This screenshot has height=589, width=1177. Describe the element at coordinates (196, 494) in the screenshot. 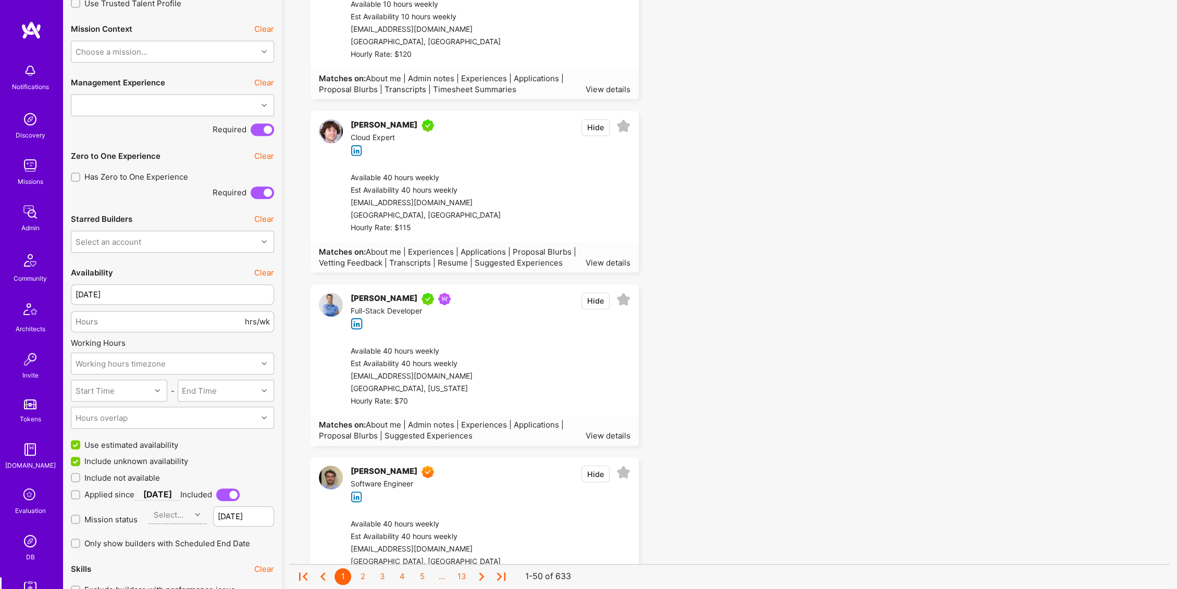

I see `span: Included` at that location.